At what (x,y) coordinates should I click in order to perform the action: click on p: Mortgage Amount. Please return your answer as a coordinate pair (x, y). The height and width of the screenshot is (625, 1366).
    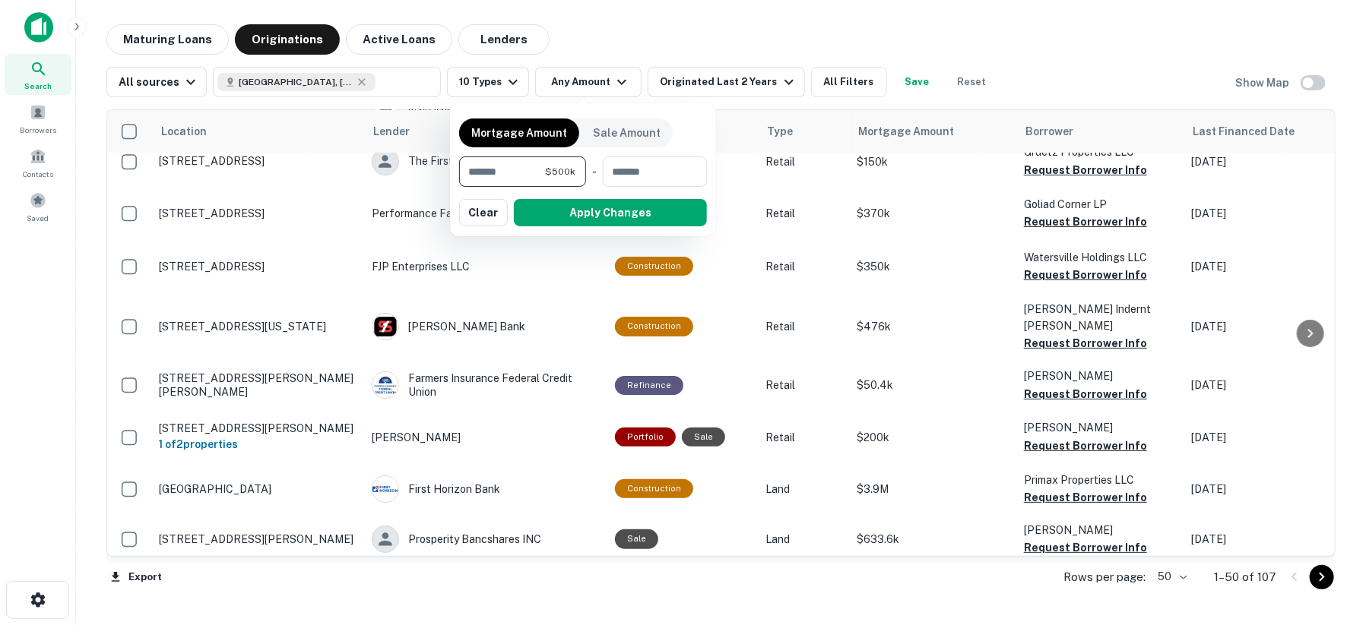
    Looking at the image, I should click on (519, 133).